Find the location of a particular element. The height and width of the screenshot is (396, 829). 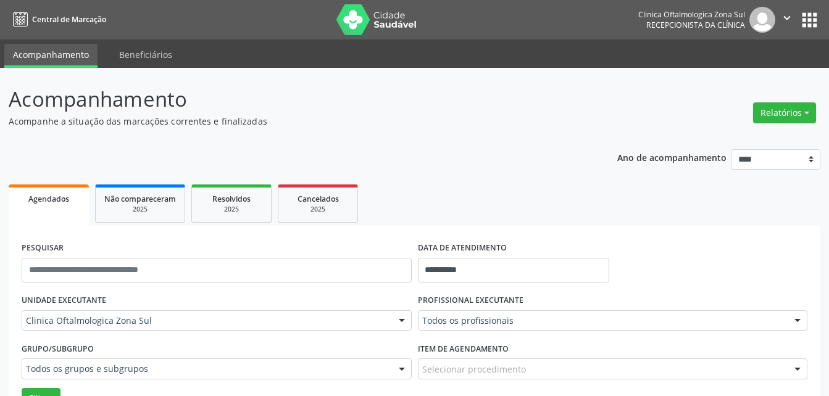

span: Resolvidos is located at coordinates (232, 199).